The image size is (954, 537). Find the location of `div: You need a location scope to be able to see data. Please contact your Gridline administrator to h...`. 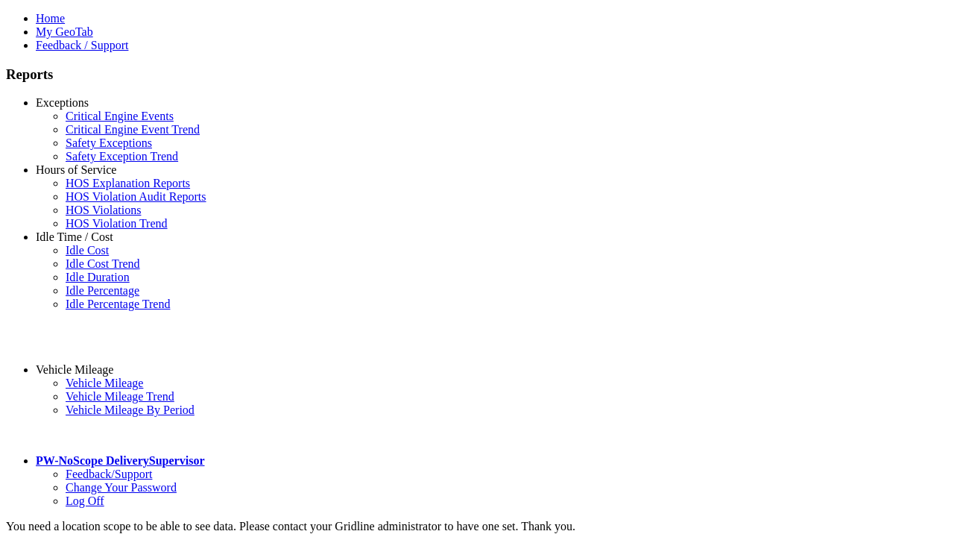

div: You need a location scope to be able to see data. Please contact your Gridline administrator to h... is located at coordinates (477, 526).